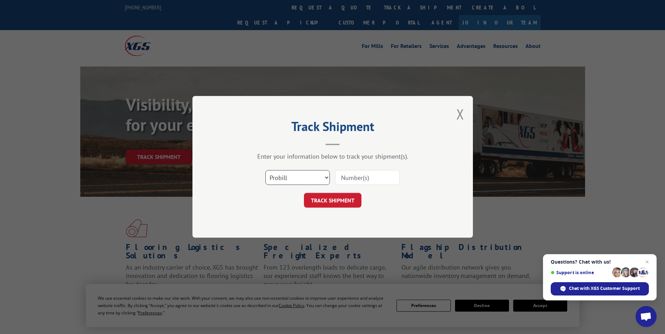 The height and width of the screenshot is (334, 665). I want to click on span: Questions? Chat with us!, so click(600, 262).